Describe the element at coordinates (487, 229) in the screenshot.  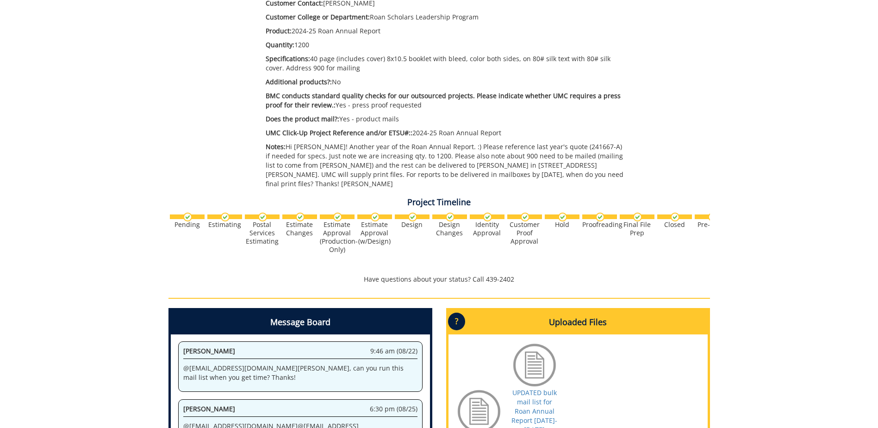
I see `div: Identity Approval` at that location.